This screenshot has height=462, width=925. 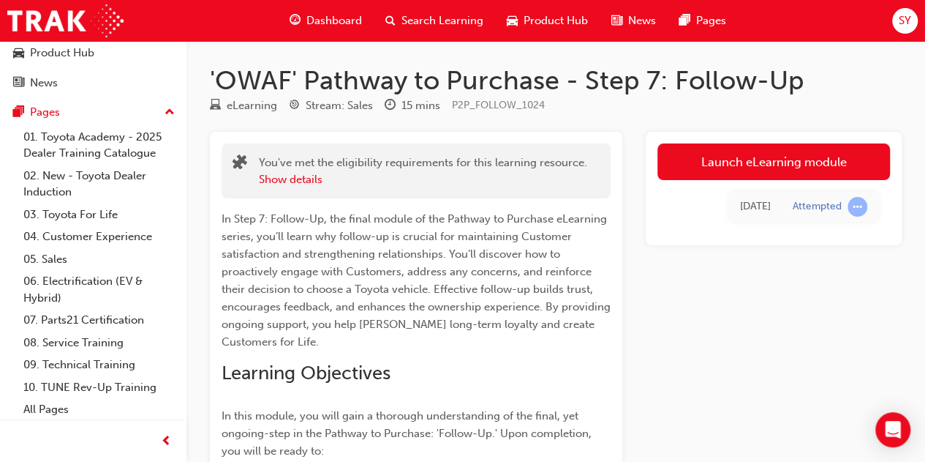 I want to click on span: target-icon, so click(x=294, y=106).